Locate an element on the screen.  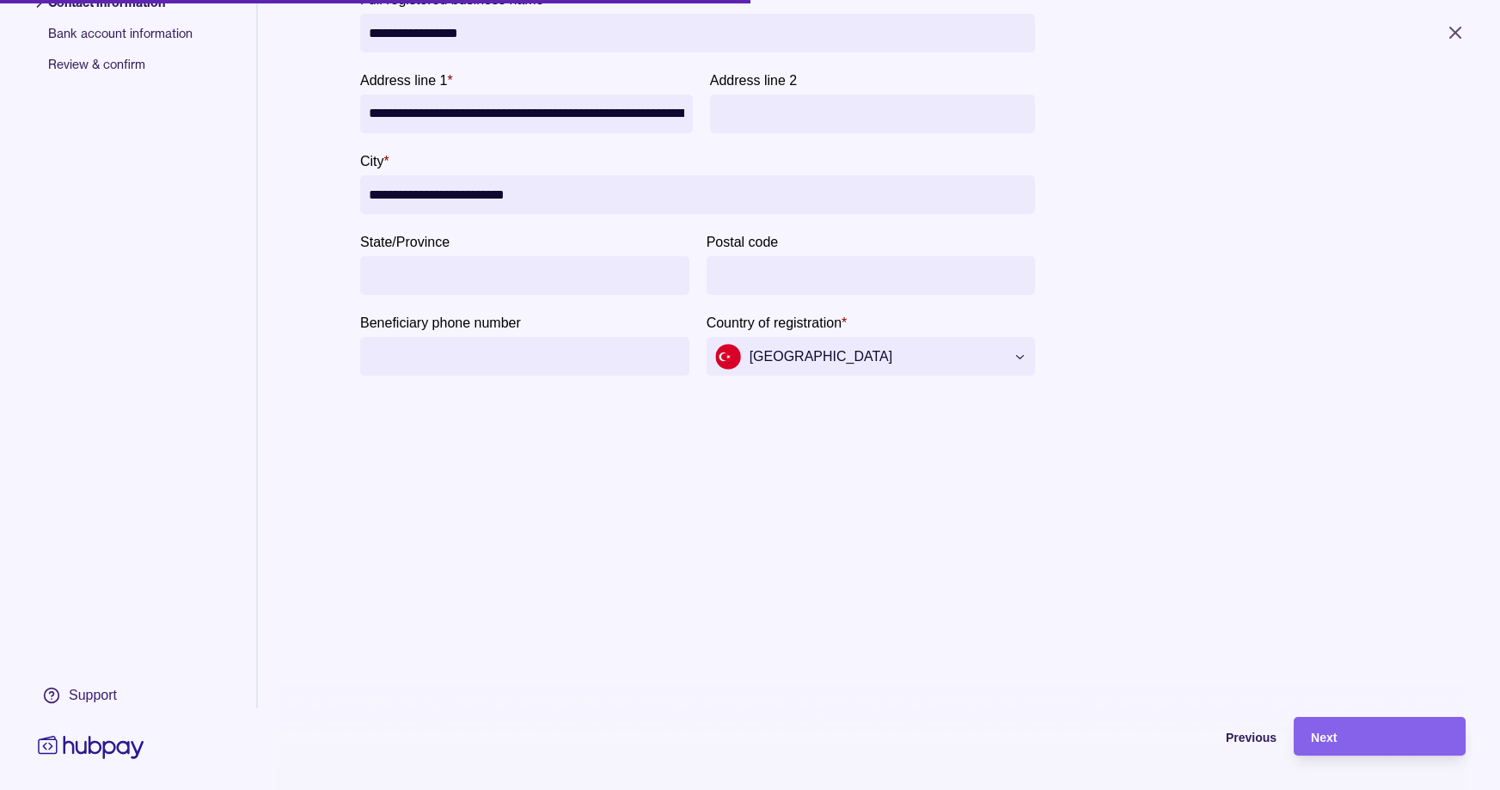
p: Country of registration is located at coordinates (773, 322).